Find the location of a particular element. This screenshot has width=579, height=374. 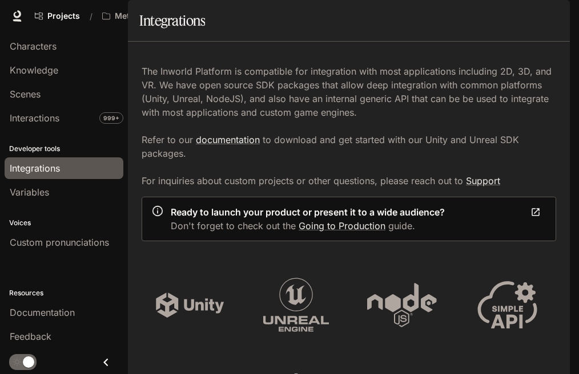

a: documentation is located at coordinates (228, 140).